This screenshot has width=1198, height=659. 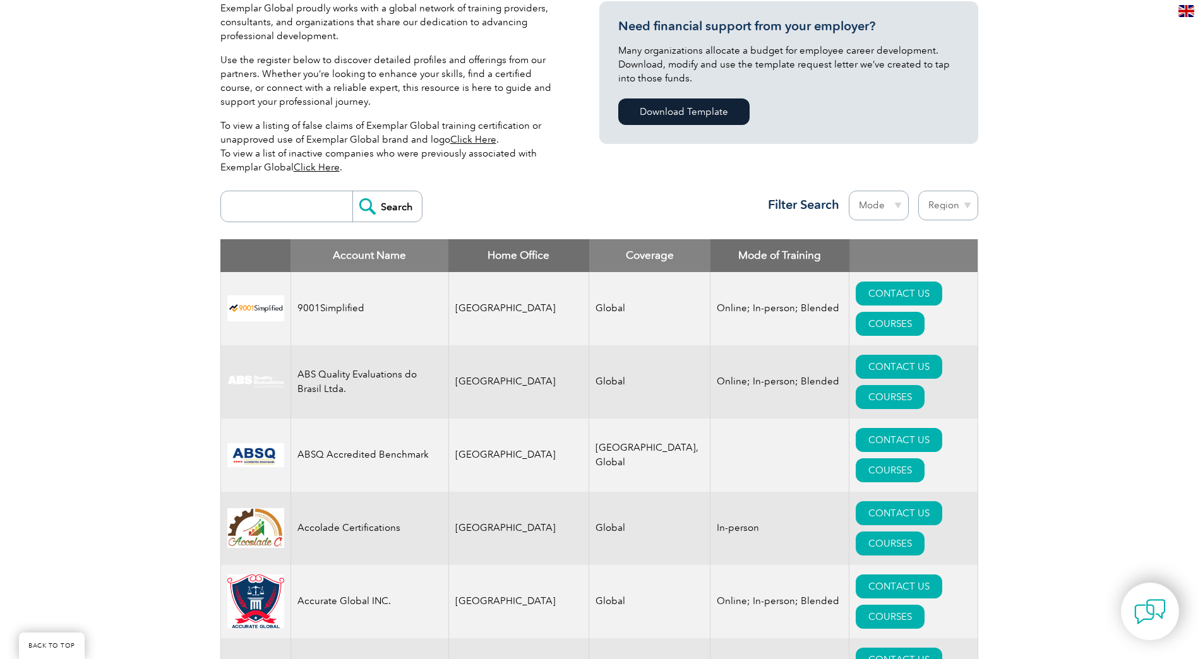 What do you see at coordinates (684, 112) in the screenshot?
I see `a: Download Template` at bounding box center [684, 112].